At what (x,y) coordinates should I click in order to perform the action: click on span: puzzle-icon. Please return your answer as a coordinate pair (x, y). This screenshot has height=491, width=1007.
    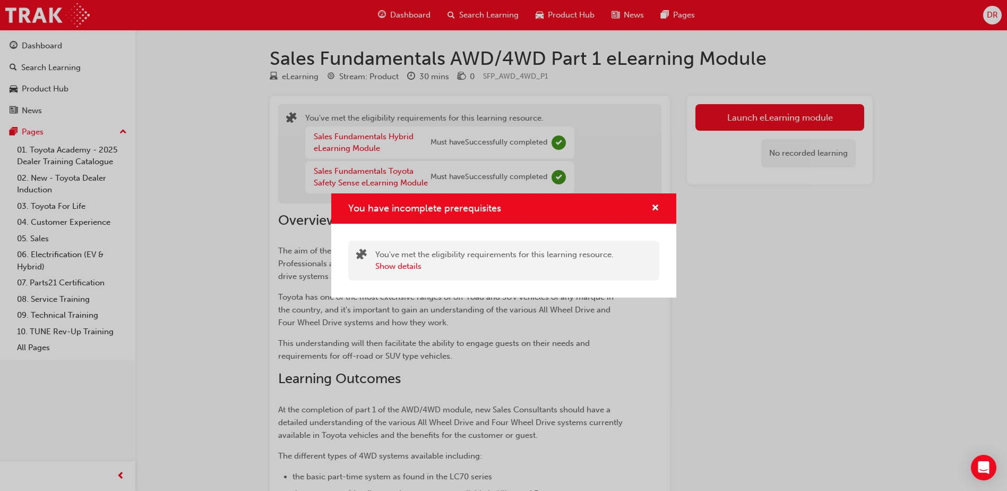
    Looking at the image, I should click on (362, 255).